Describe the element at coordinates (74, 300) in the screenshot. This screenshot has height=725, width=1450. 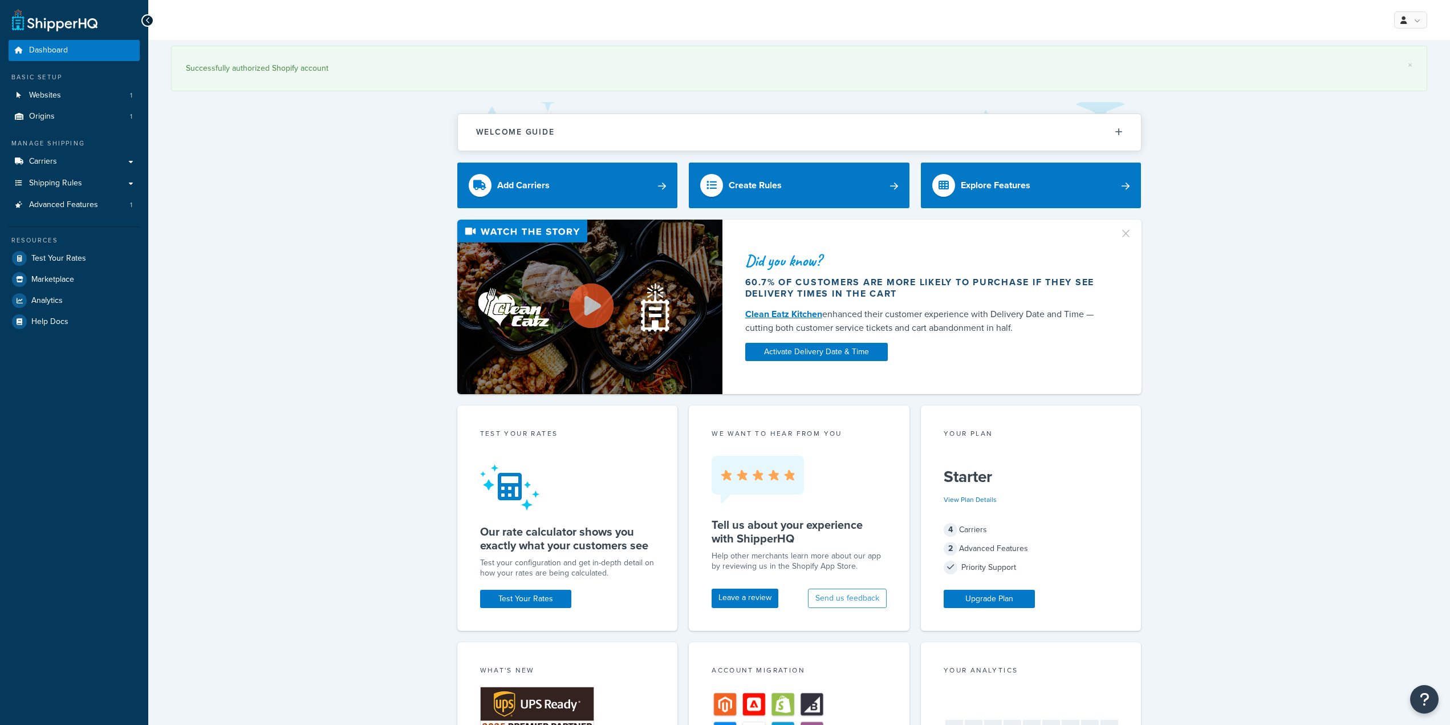
I see `a: Analytics` at that location.